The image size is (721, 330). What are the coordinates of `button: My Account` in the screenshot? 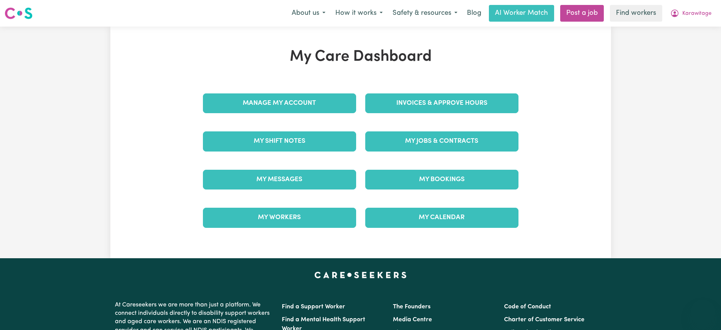 It's located at (691, 13).